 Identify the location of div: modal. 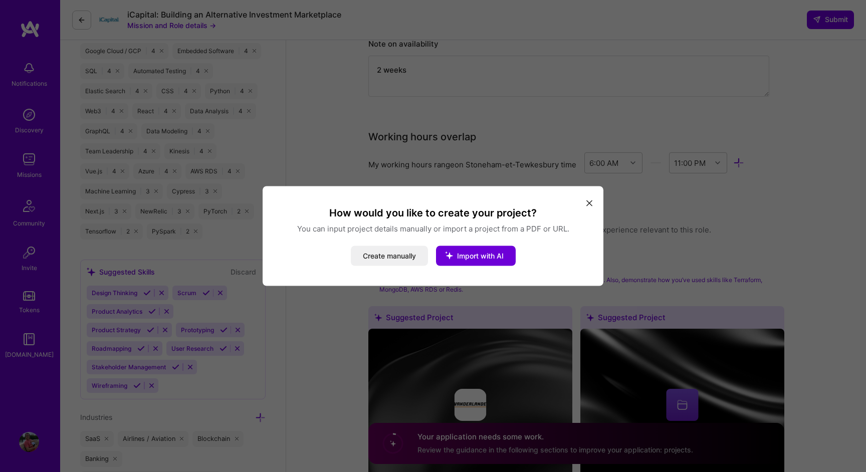
(433, 236).